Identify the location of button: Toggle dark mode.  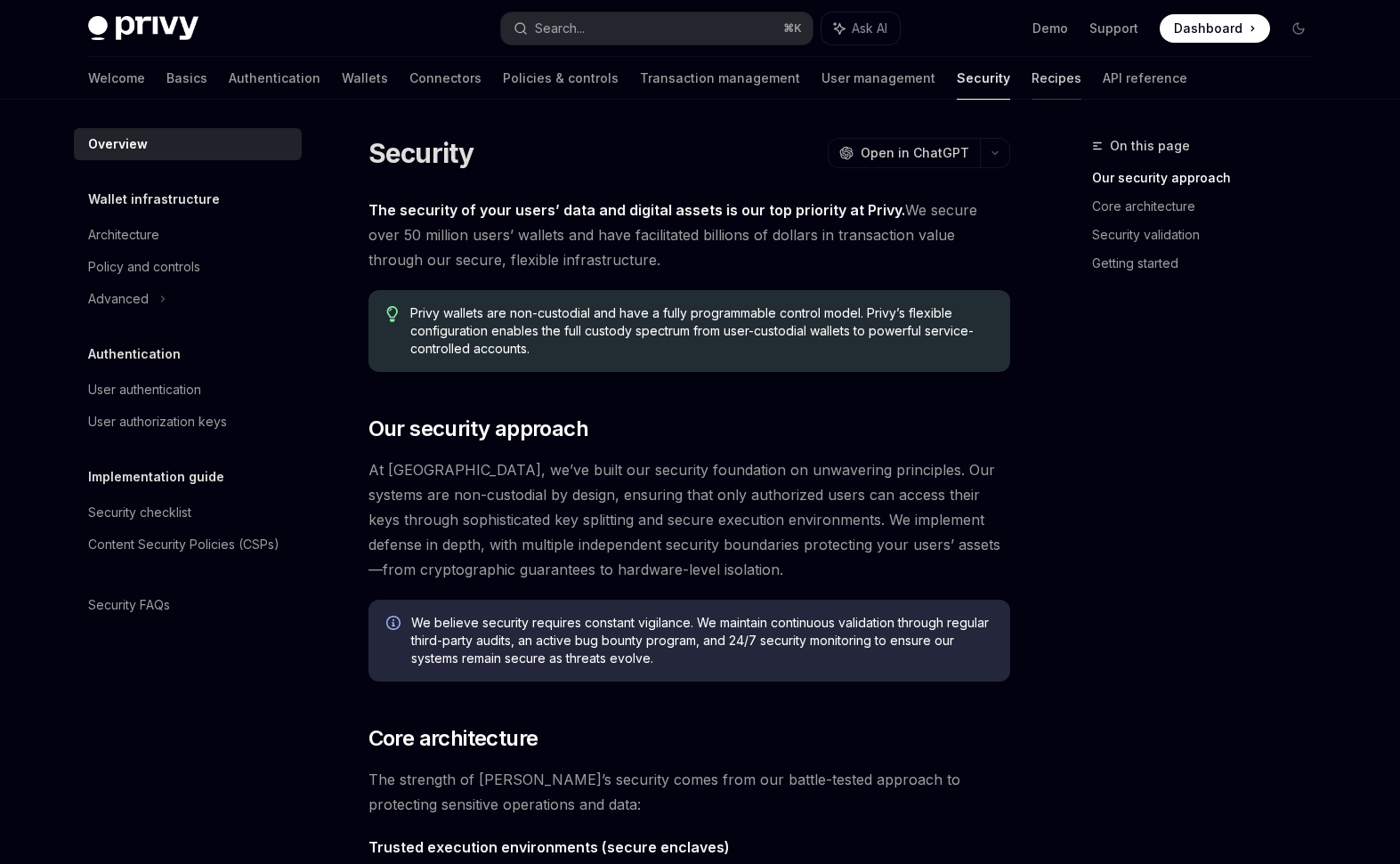
(1298, 28).